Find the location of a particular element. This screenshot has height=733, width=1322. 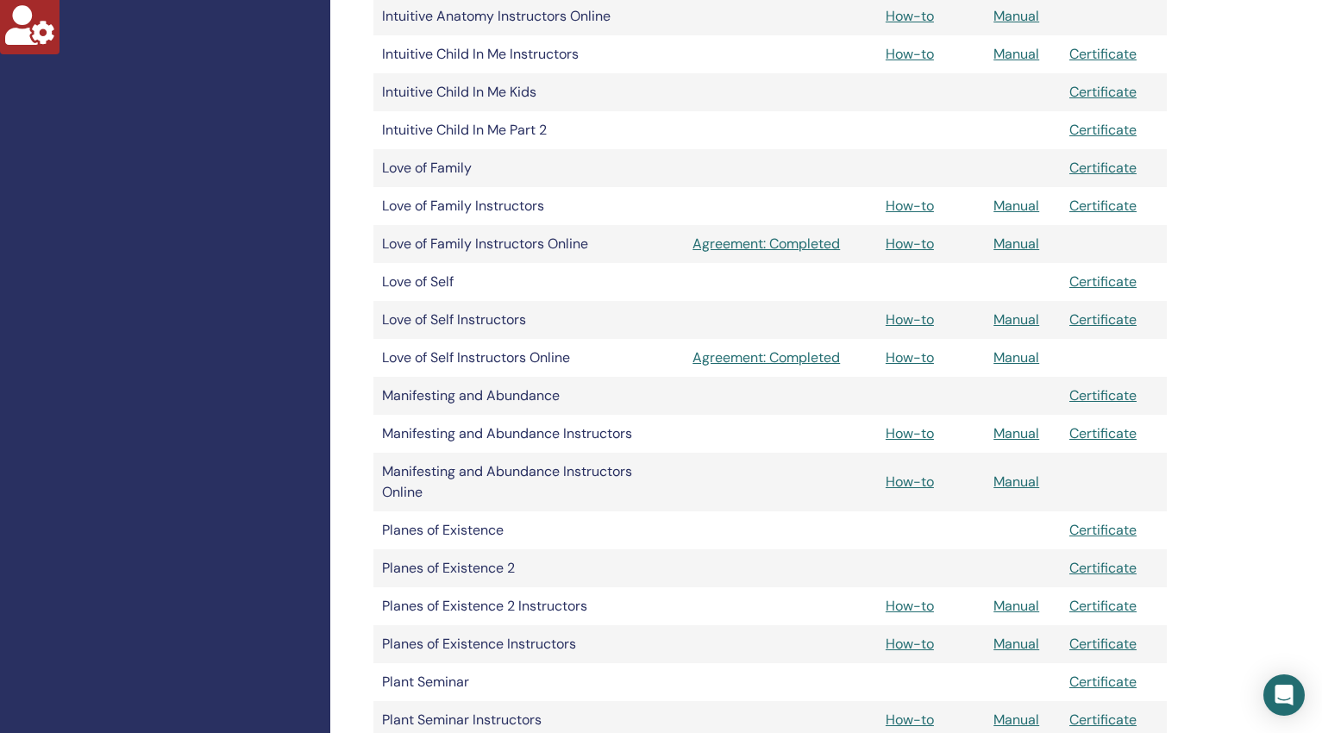

td: Love of Family Instructors Online is located at coordinates (529, 244).